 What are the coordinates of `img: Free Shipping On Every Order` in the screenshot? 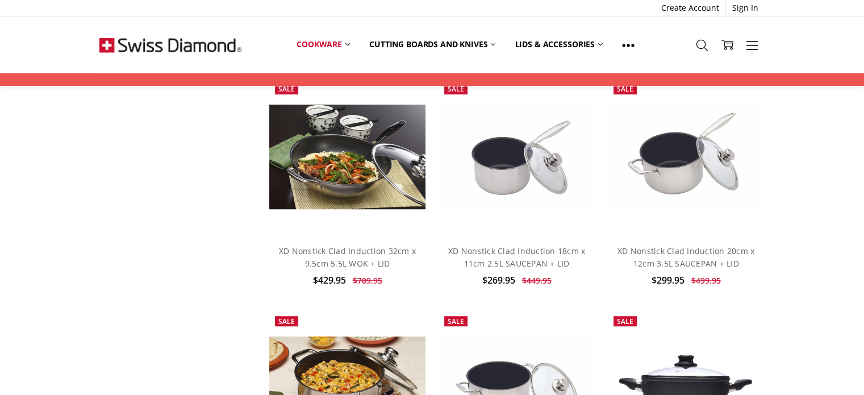 It's located at (170, 45).